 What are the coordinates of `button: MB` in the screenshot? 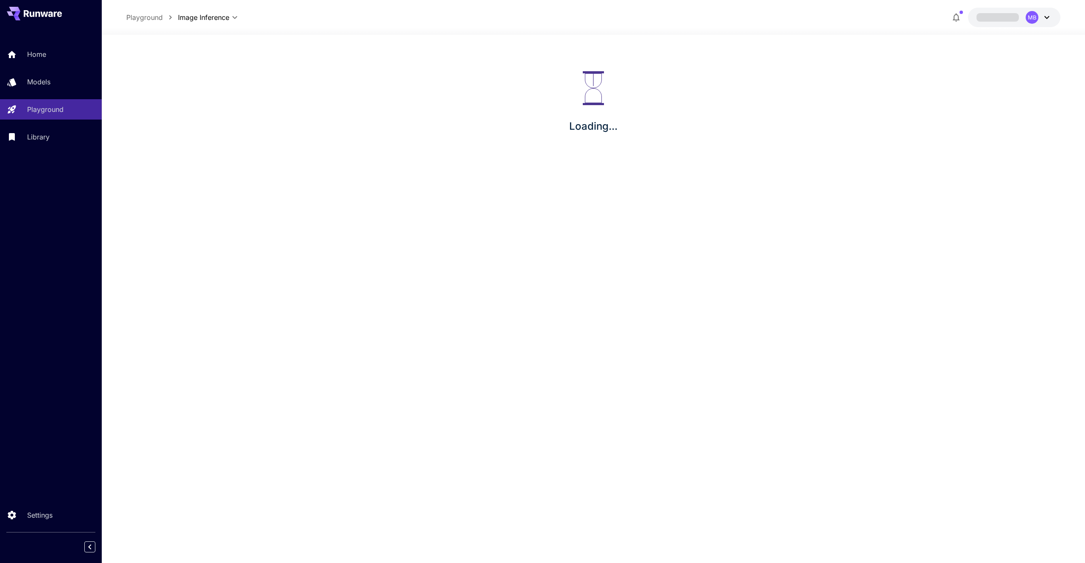 It's located at (1014, 17).